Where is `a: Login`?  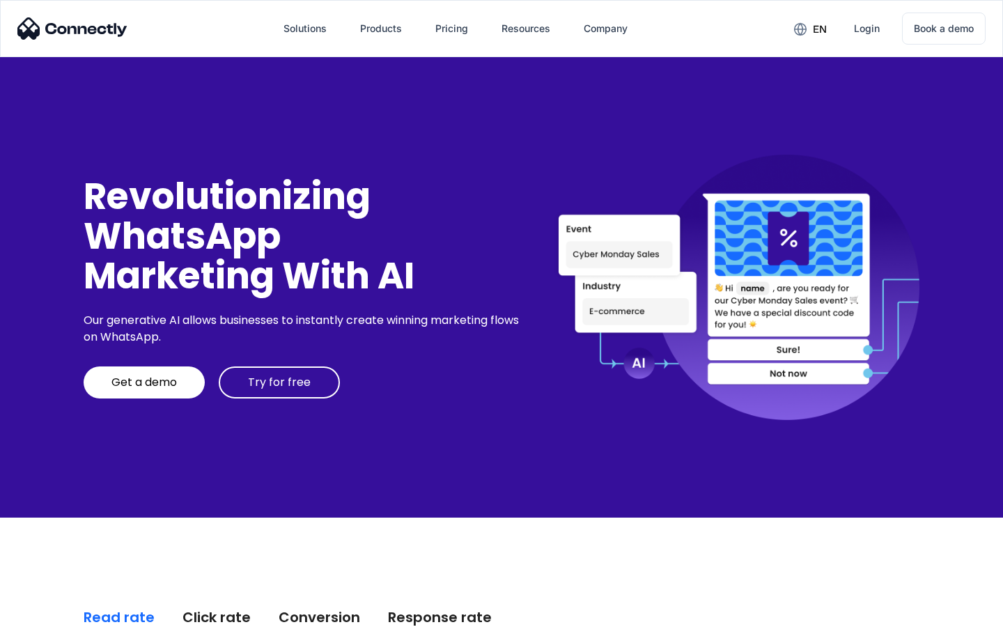
a: Login is located at coordinates (866, 29).